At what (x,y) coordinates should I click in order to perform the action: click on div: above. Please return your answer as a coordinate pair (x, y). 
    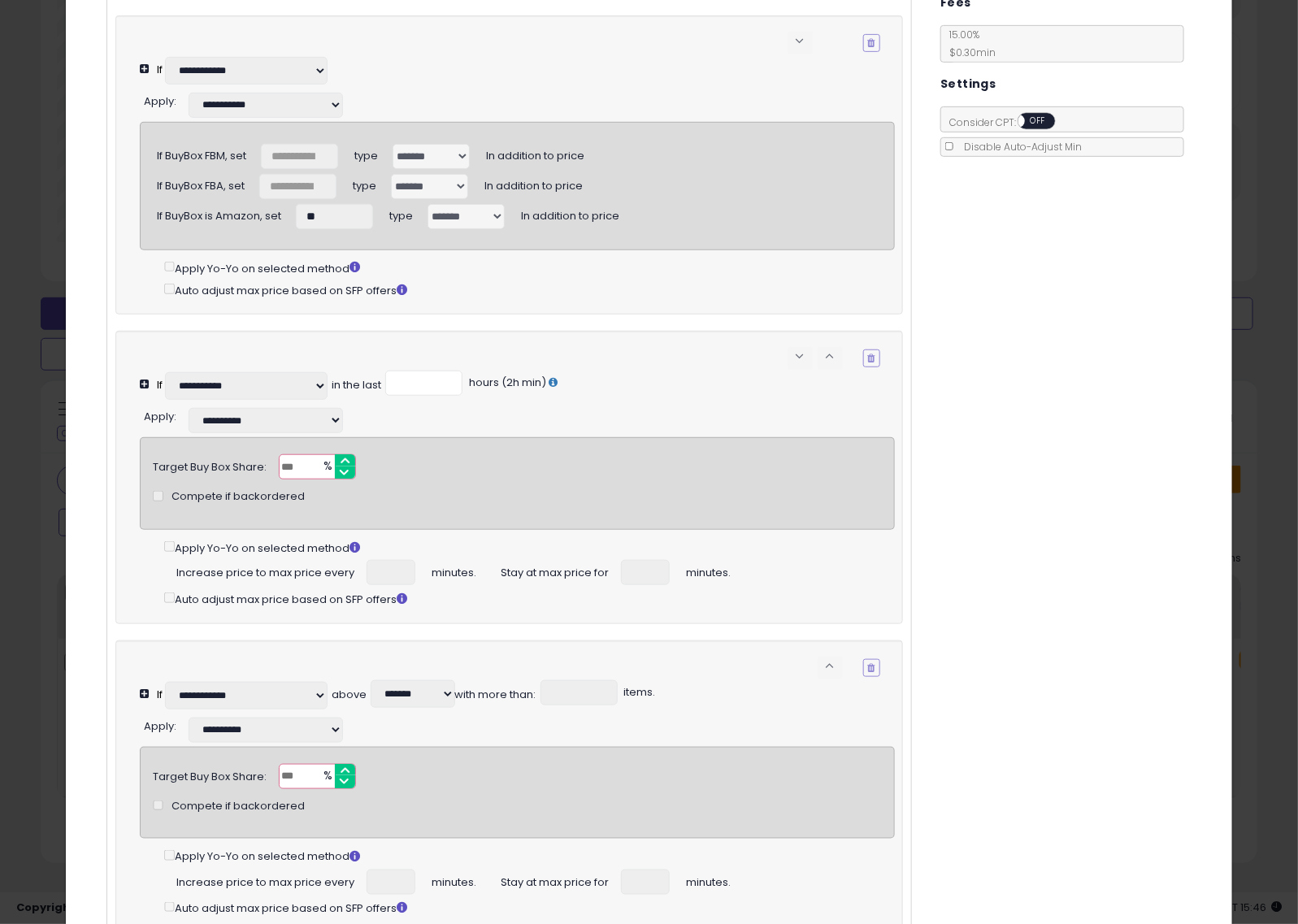
    Looking at the image, I should click on (348, 695).